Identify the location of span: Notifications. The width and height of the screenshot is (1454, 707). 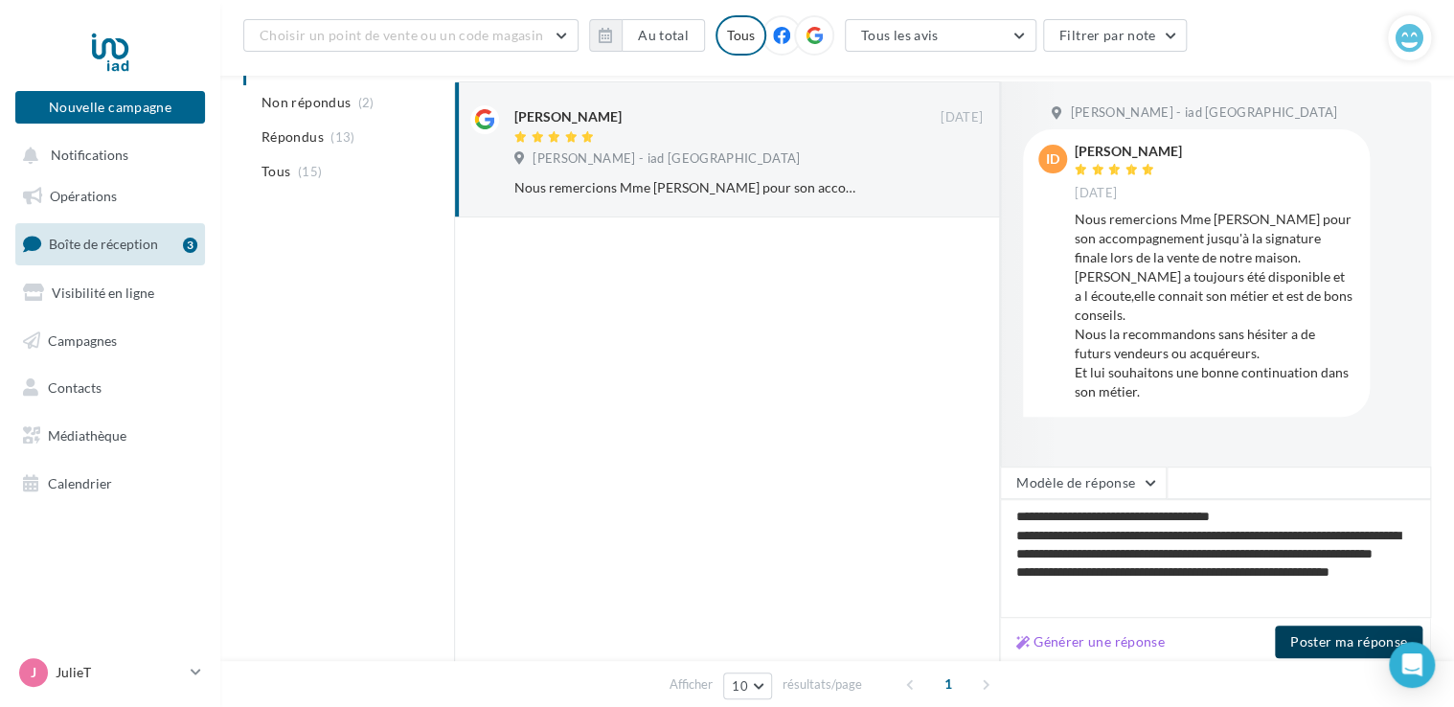
(89, 155).